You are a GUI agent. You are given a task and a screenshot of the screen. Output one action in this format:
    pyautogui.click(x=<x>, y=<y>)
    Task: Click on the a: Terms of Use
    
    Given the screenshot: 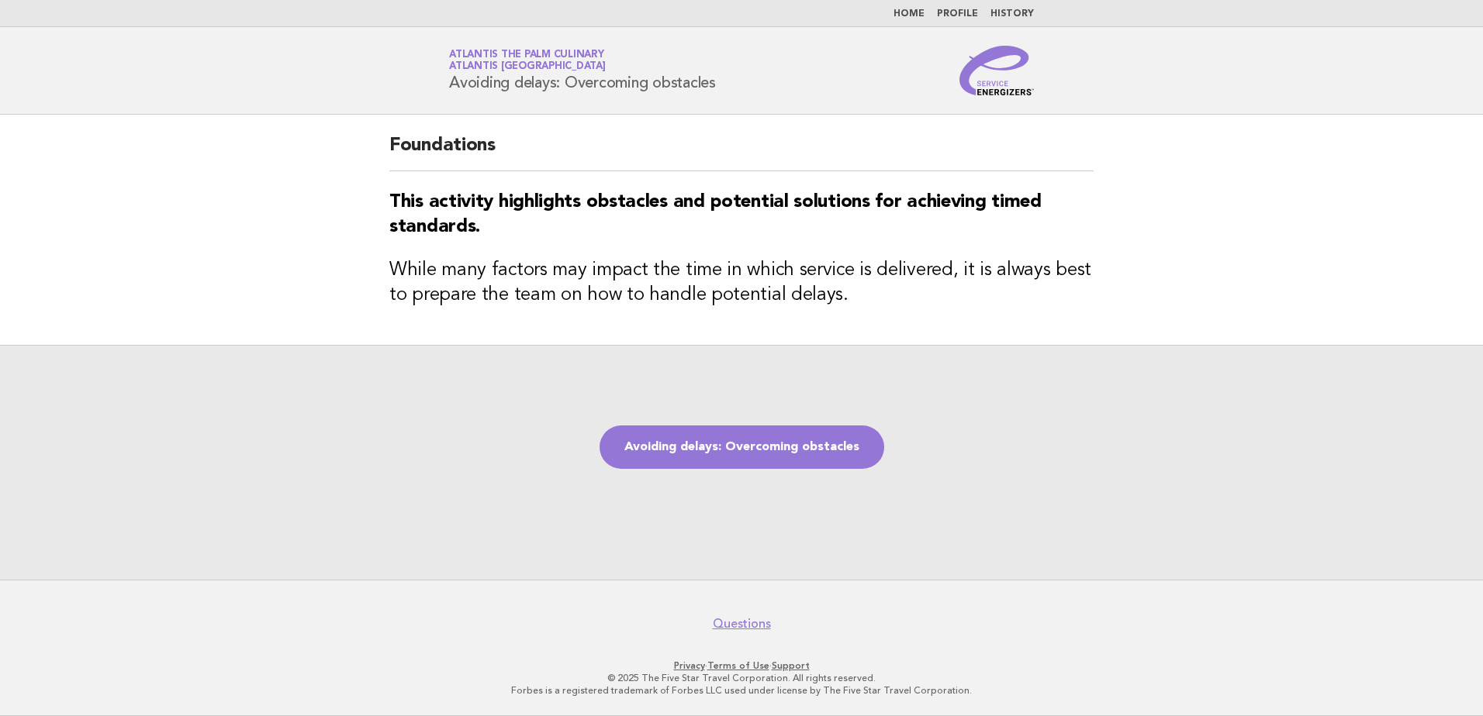 What is the action you would take?
    pyautogui.click(x=738, y=666)
    